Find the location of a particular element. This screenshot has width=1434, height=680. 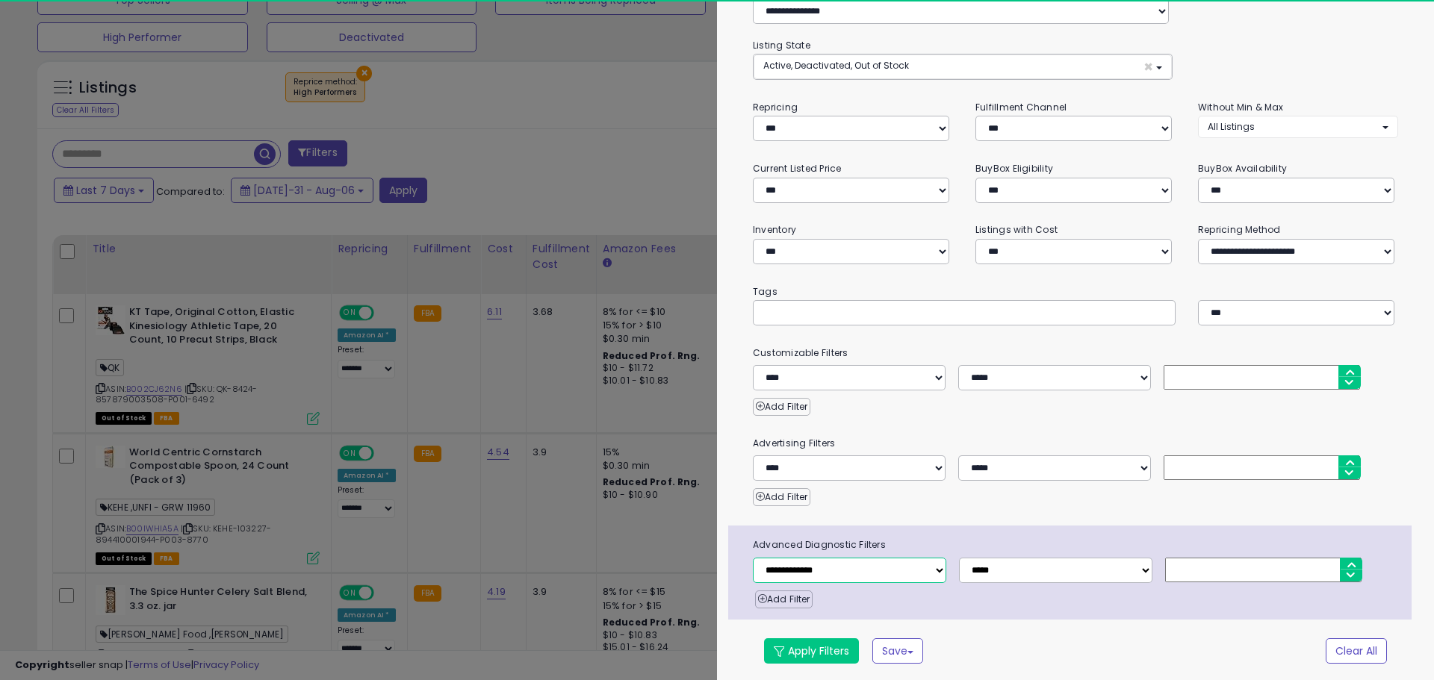

small: BuyBox Eligibility is located at coordinates (1014, 168).